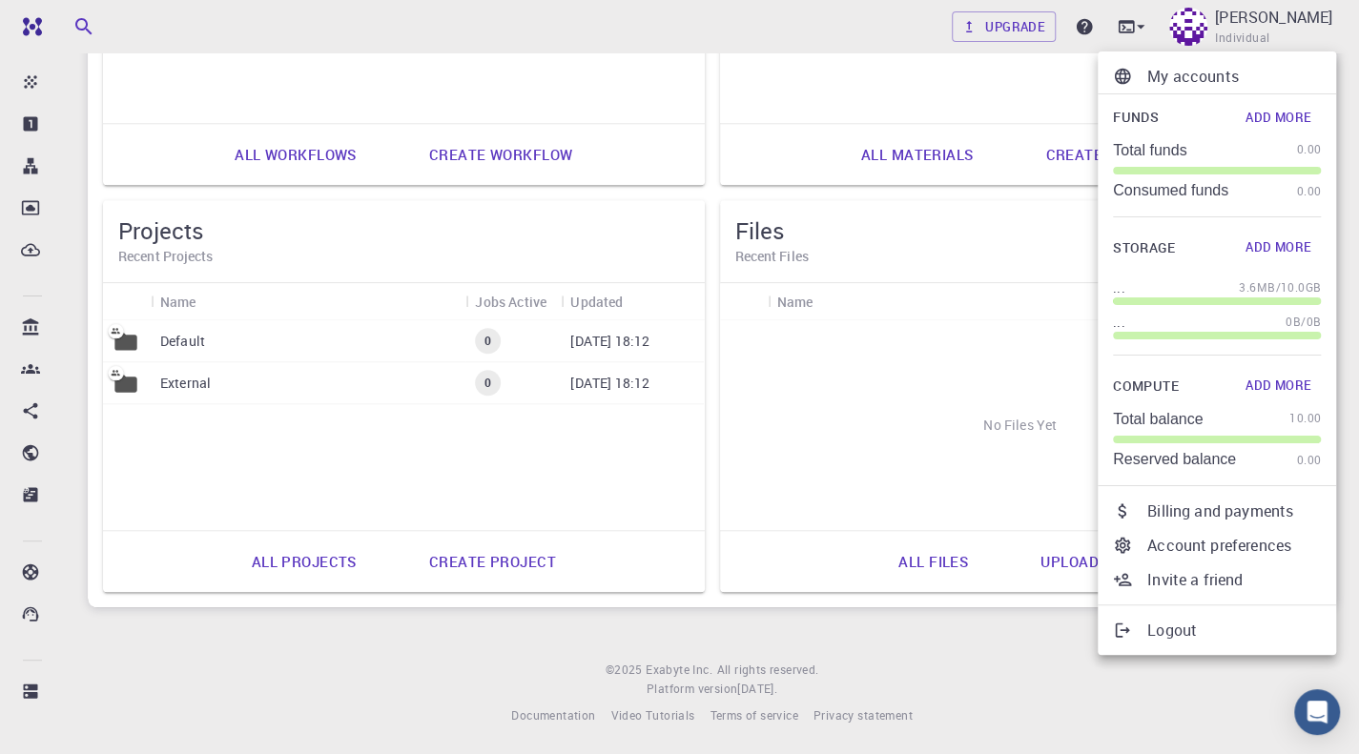 The image size is (1359, 754). What do you see at coordinates (1149, 151) in the screenshot?
I see `p: Total funds` at bounding box center [1149, 151].